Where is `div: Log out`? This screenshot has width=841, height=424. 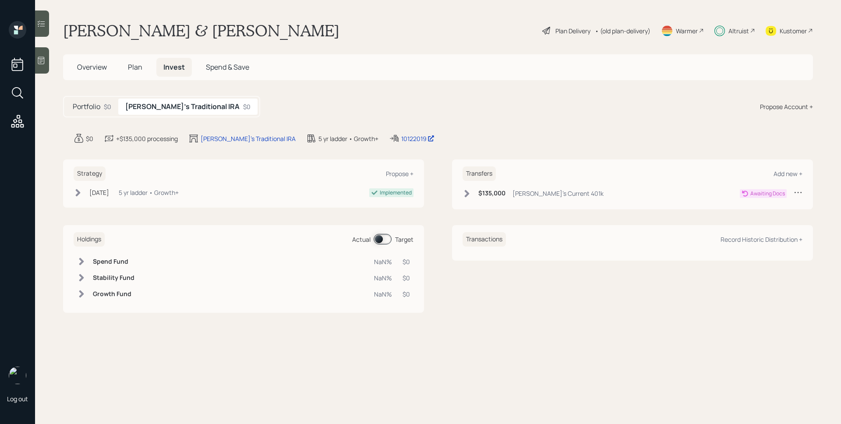
div: Log out is located at coordinates (18, 398).